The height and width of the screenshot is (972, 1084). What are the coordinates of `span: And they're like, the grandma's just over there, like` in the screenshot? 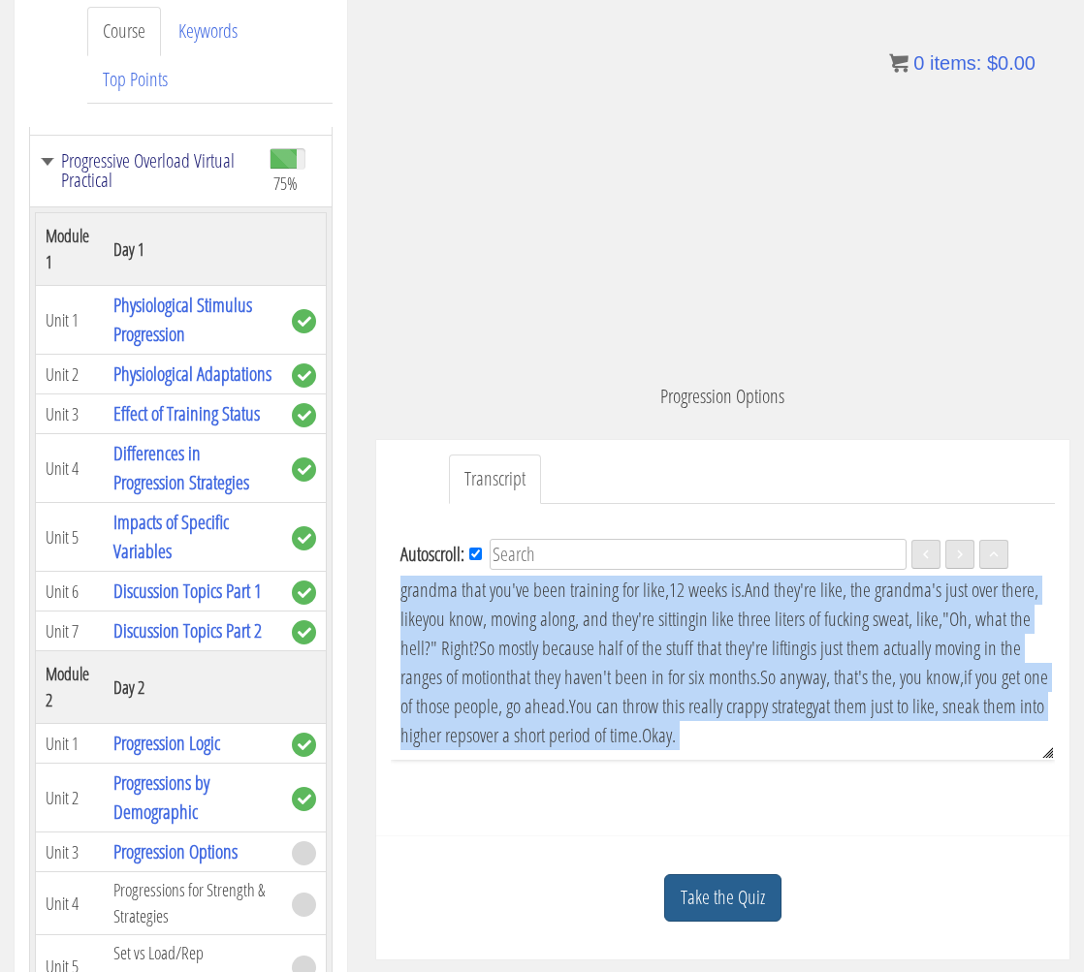 It's located at (719, 604).